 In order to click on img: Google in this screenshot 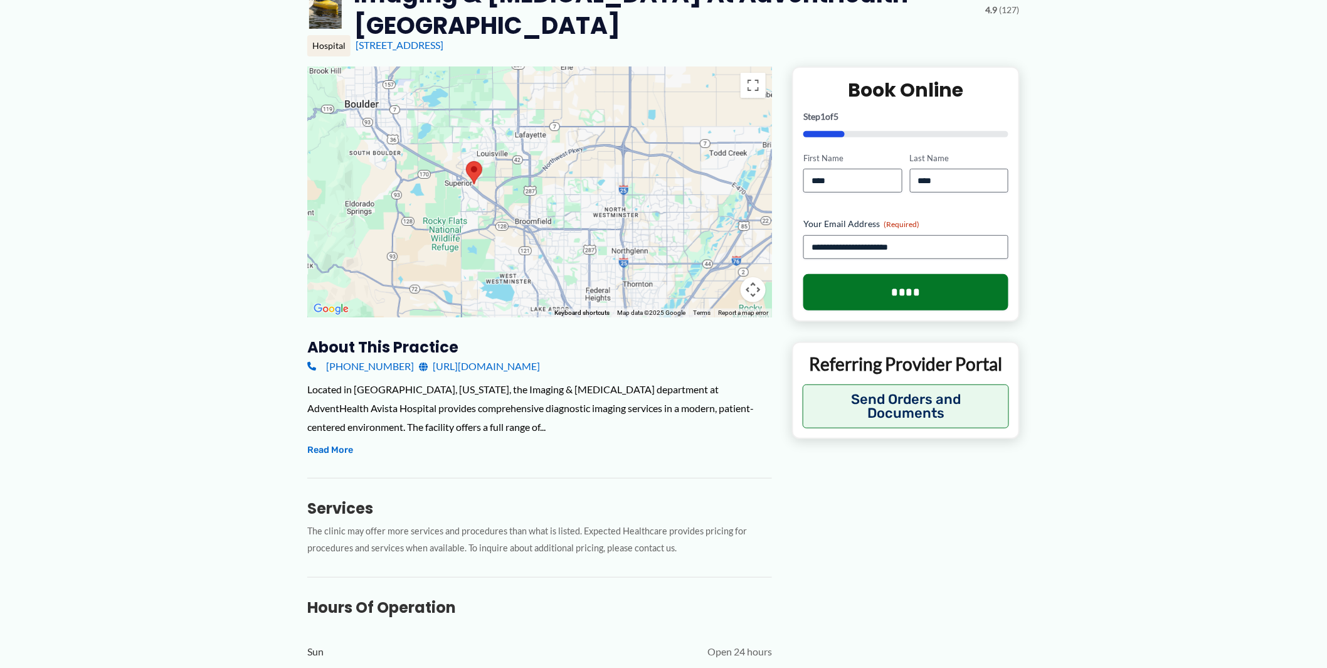, I will do `click(331, 309)`.